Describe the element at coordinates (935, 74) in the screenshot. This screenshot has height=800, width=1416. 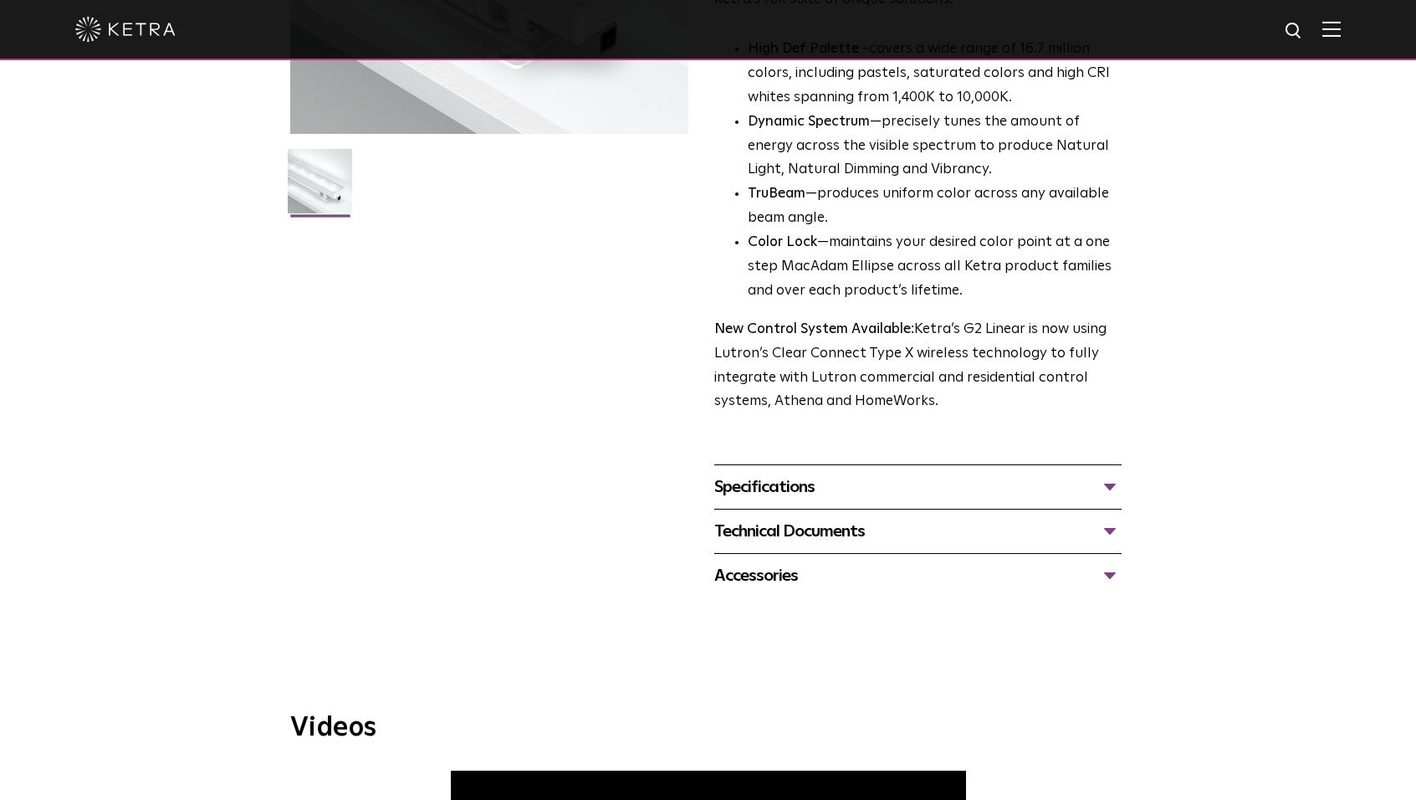
I see `p: covers a wide range of 16.7 million colors, including pastels, saturated colors and high CRI whit...` at that location.